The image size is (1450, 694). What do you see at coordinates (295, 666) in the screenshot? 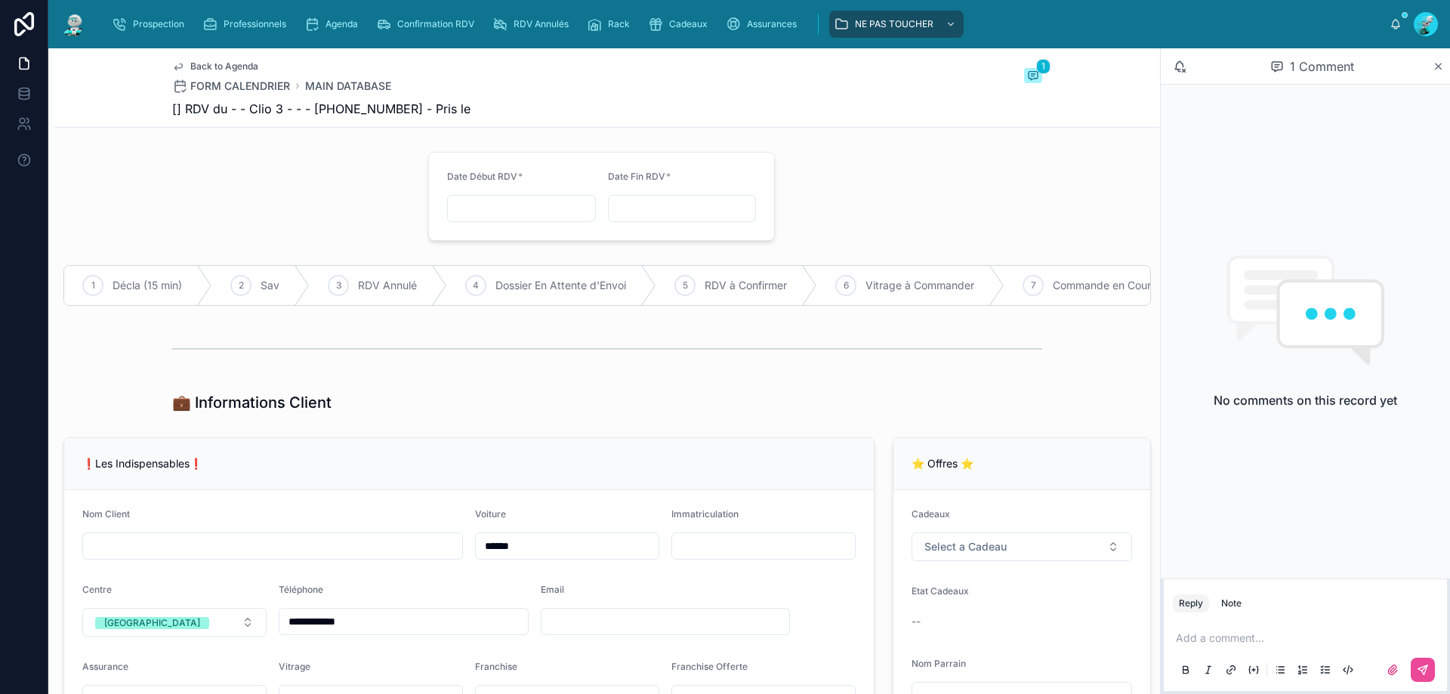
I see `span: Vitrage` at bounding box center [295, 666].